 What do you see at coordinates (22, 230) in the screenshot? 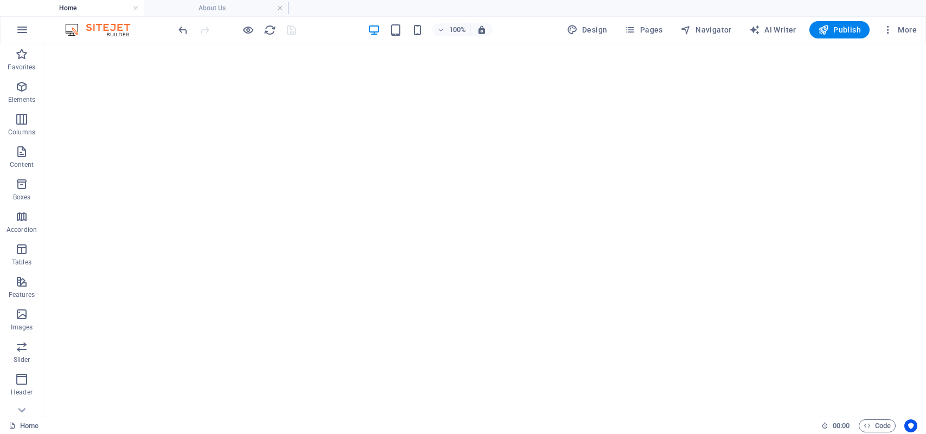
I see `p: Accordion` at bounding box center [22, 230].